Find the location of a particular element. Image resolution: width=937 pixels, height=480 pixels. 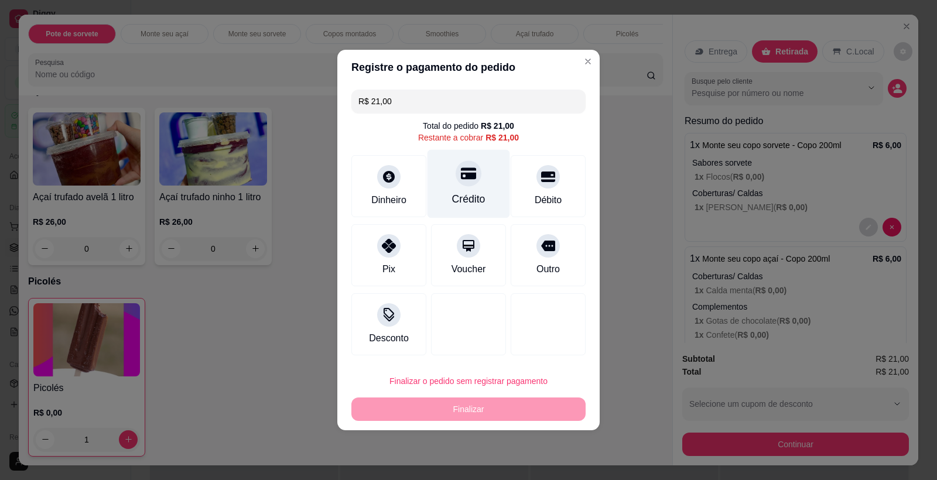

button: Finalizar o pedido sem registrar pagamento is located at coordinates (469, 381).